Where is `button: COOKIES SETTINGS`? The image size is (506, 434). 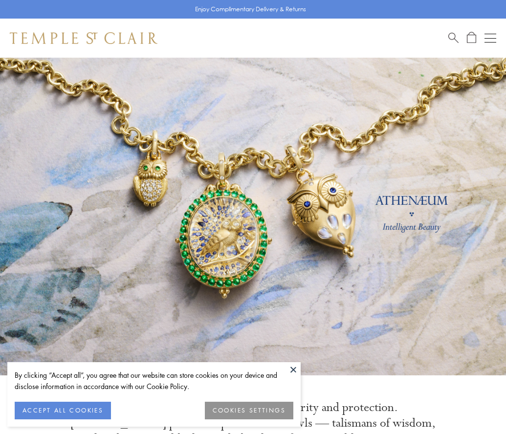
button: COOKIES SETTINGS is located at coordinates (249, 411).